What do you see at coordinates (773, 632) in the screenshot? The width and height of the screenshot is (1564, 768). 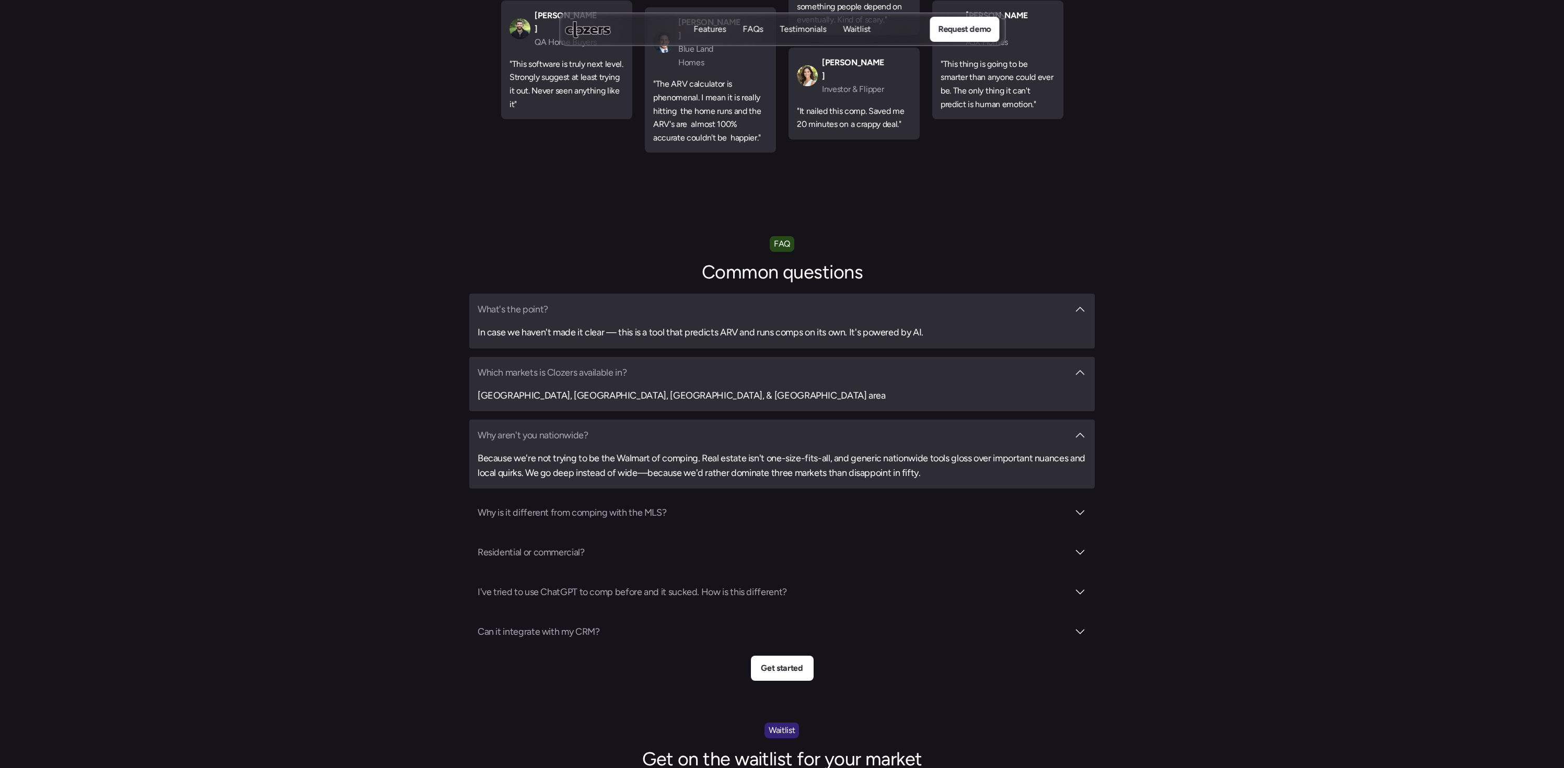 I see `h3: Can it integrate with my CRM?` at bounding box center [773, 632].